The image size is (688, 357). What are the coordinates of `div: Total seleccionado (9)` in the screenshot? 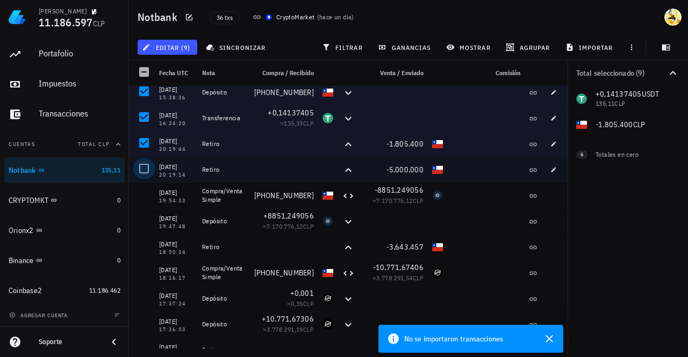 It's located at (621, 73).